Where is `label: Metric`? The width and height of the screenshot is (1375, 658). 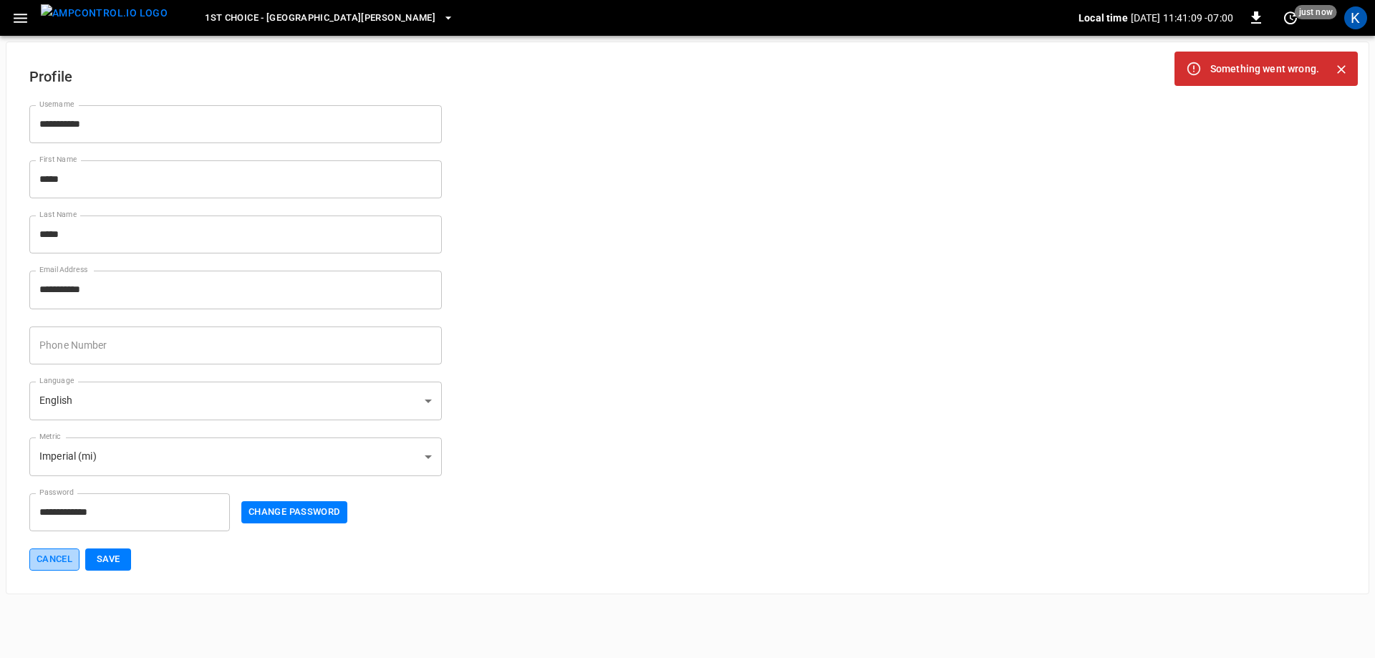
label: Metric is located at coordinates (50, 437).